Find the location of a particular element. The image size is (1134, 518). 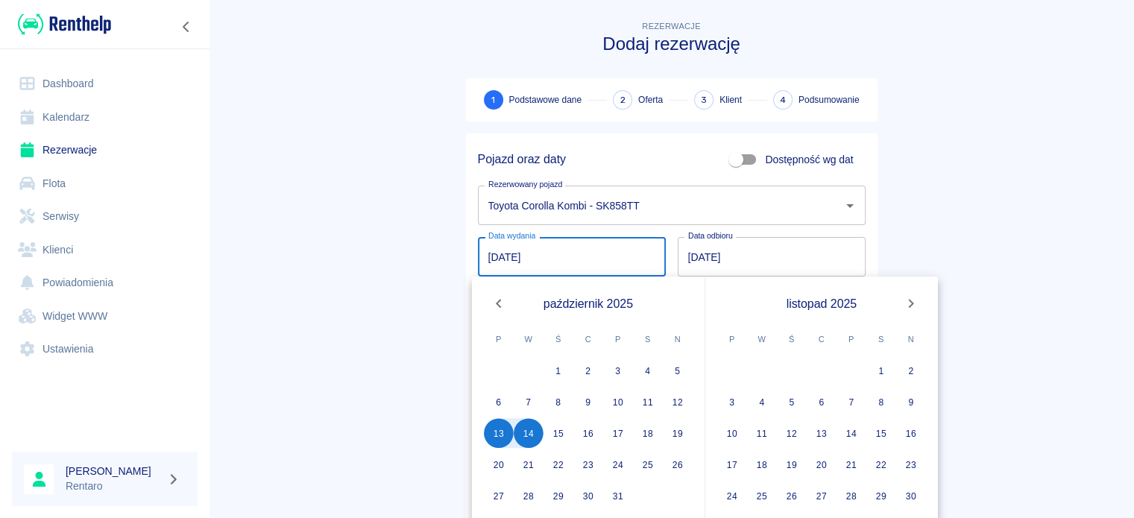

span: Rezerwacje is located at coordinates (671, 26).